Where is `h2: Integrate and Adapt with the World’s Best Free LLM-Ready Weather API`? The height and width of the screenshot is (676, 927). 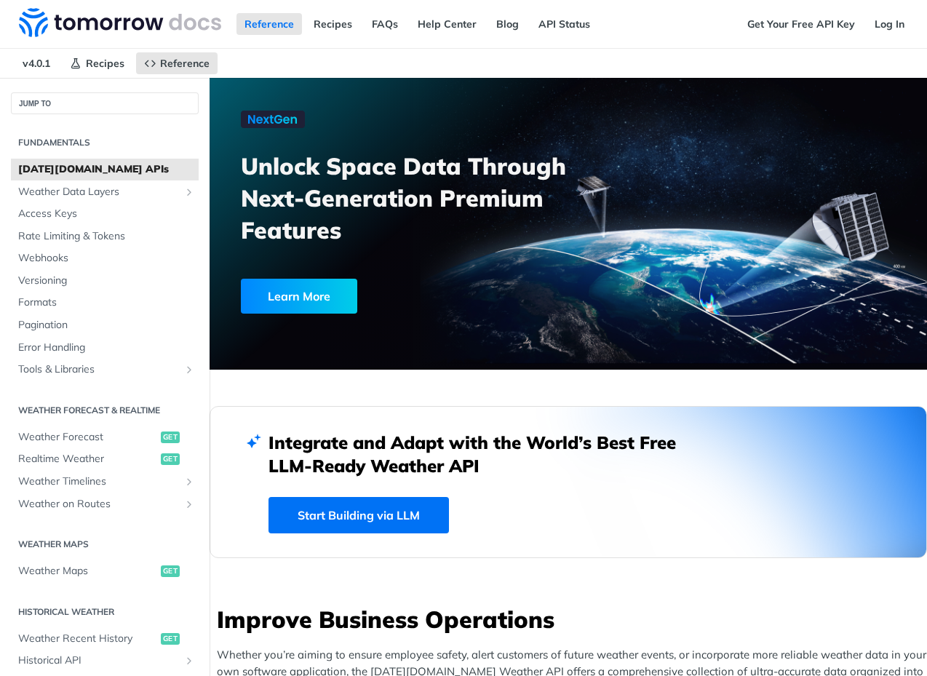
h2: Integrate and Adapt with the World’s Best Free LLM-Ready Weather API is located at coordinates (483, 454).